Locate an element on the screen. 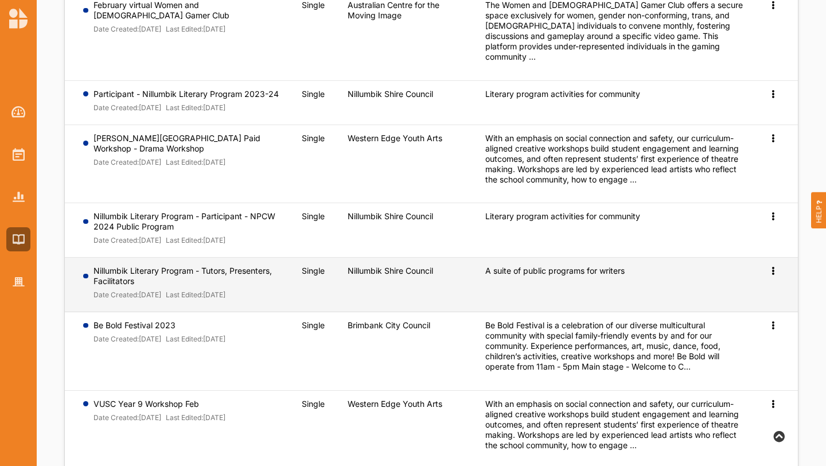 The image size is (826, 466). label: Nillumbik Literary Program - Participant - NPCW 2024 Public Program is located at coordinates (190, 221).